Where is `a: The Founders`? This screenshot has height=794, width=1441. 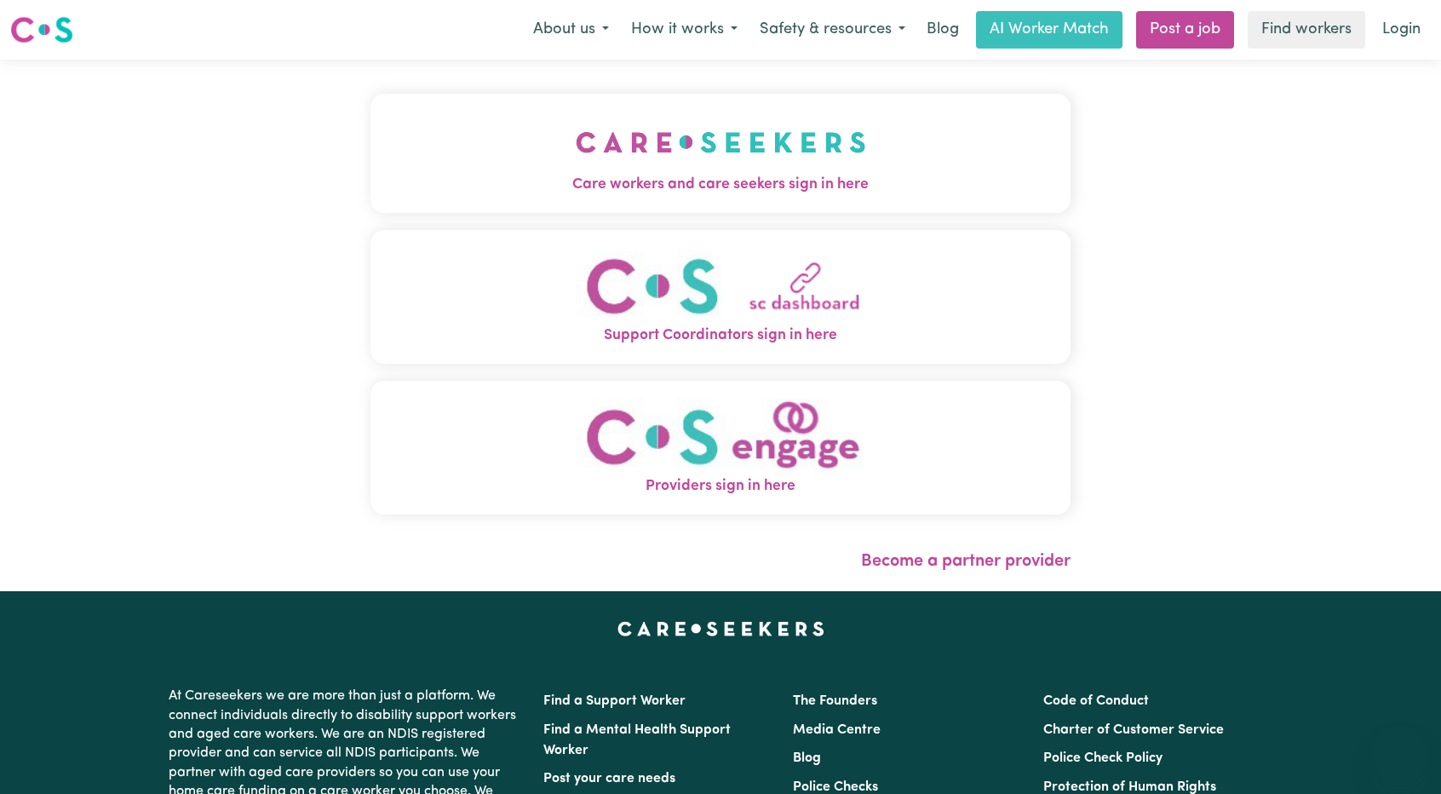 a: The Founders is located at coordinates (835, 701).